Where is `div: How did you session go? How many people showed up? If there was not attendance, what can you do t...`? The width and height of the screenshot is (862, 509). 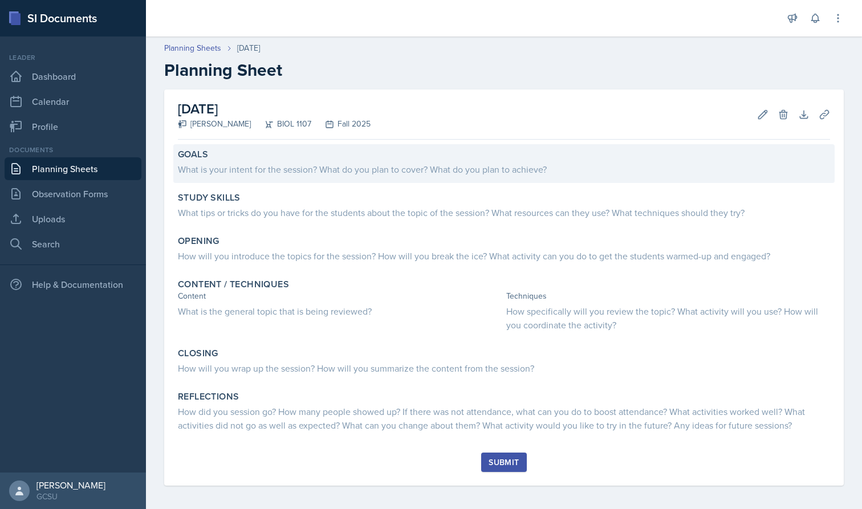
div: How did you session go? How many people showed up? If there was not attendance, what can you do t... is located at coordinates (504, 418).